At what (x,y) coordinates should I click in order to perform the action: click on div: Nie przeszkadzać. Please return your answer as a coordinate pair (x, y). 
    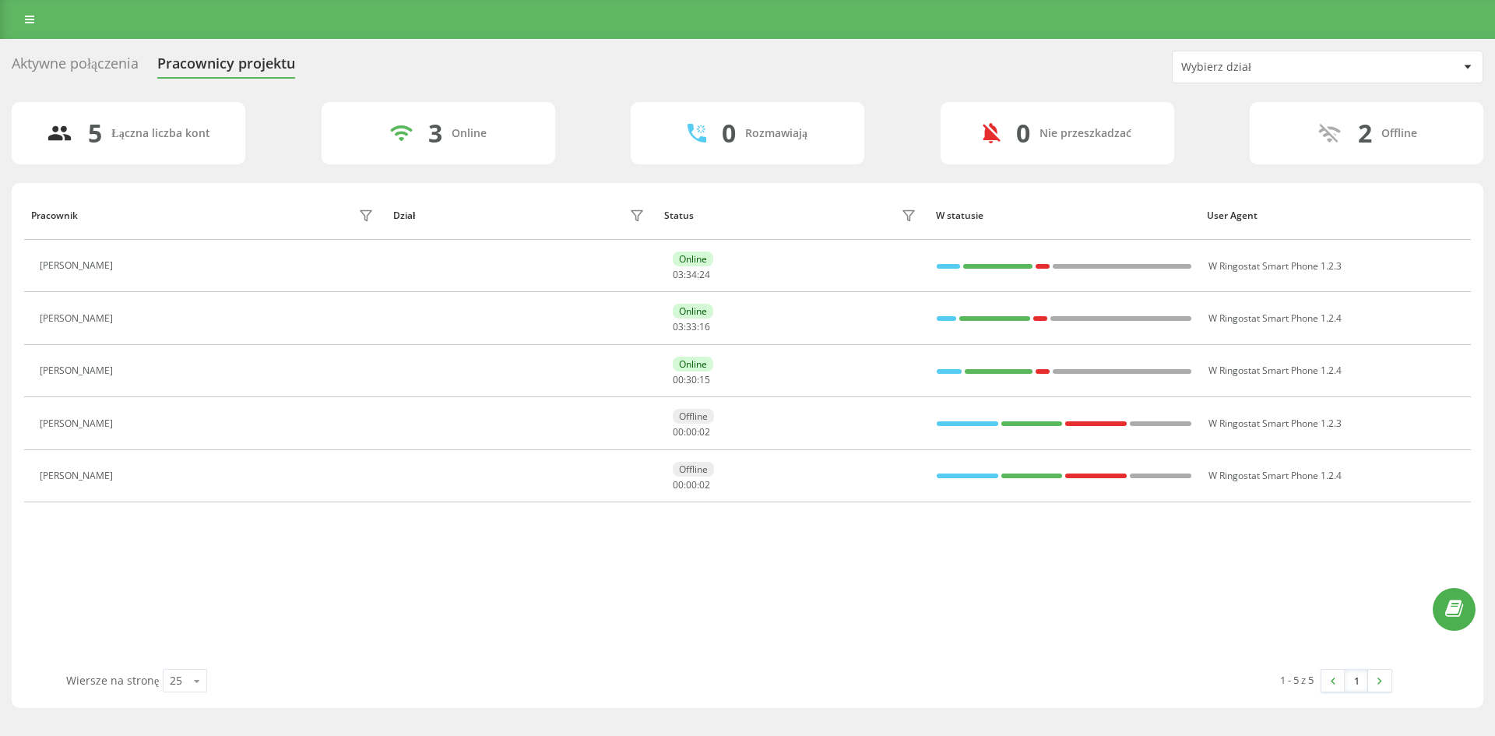
    Looking at the image, I should click on (1086, 133).